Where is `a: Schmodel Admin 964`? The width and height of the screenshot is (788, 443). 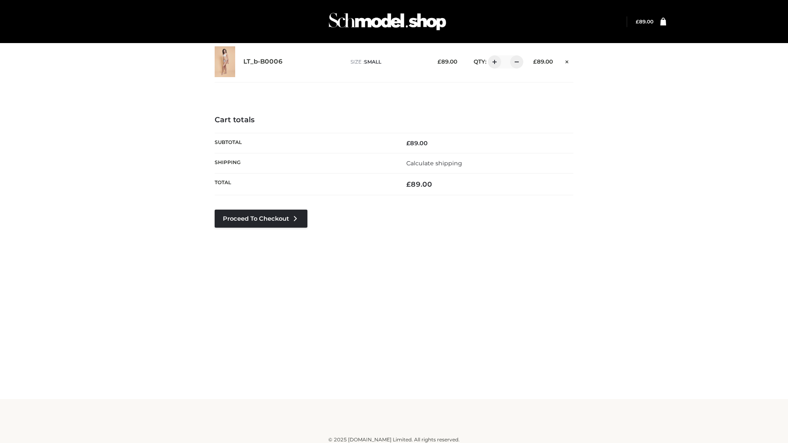 a: Schmodel Admin 964 is located at coordinates (387, 21).